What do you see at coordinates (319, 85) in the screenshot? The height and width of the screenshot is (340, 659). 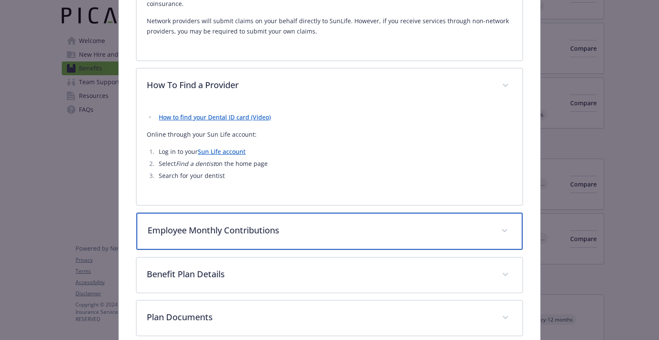 I see `p: How To Find a Provider` at bounding box center [319, 85].